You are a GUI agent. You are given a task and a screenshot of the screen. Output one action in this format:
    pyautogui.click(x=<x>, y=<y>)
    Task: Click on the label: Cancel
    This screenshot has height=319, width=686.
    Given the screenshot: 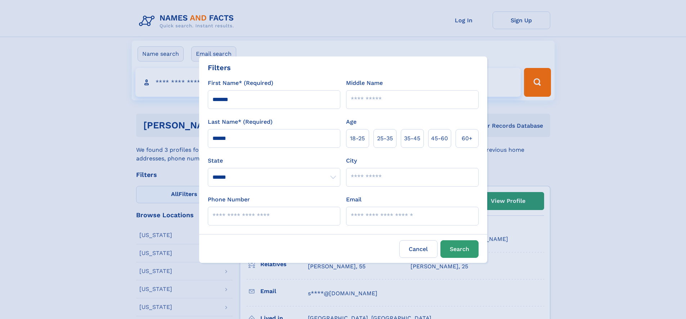 What is the action you would take?
    pyautogui.click(x=418, y=249)
    